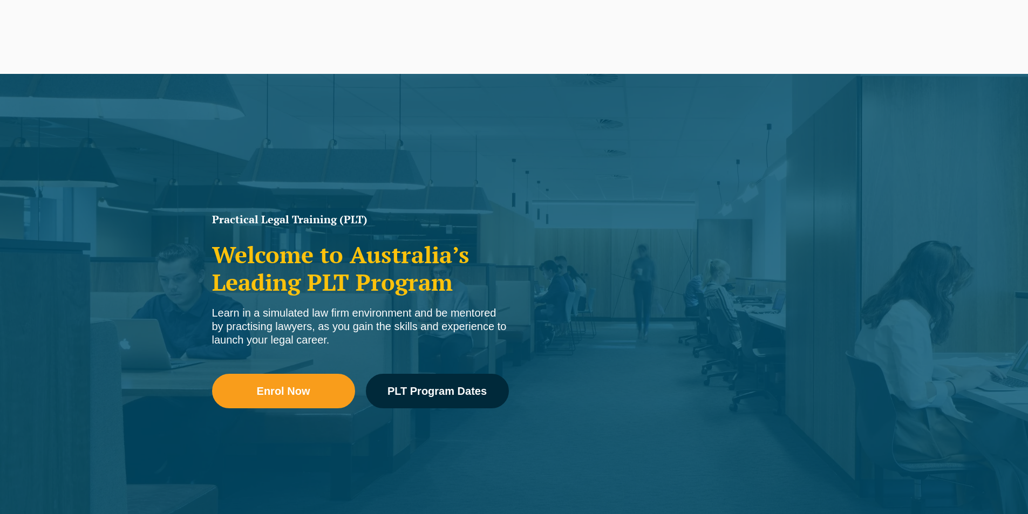  I want to click on span: PLT Program Dates, so click(437, 391).